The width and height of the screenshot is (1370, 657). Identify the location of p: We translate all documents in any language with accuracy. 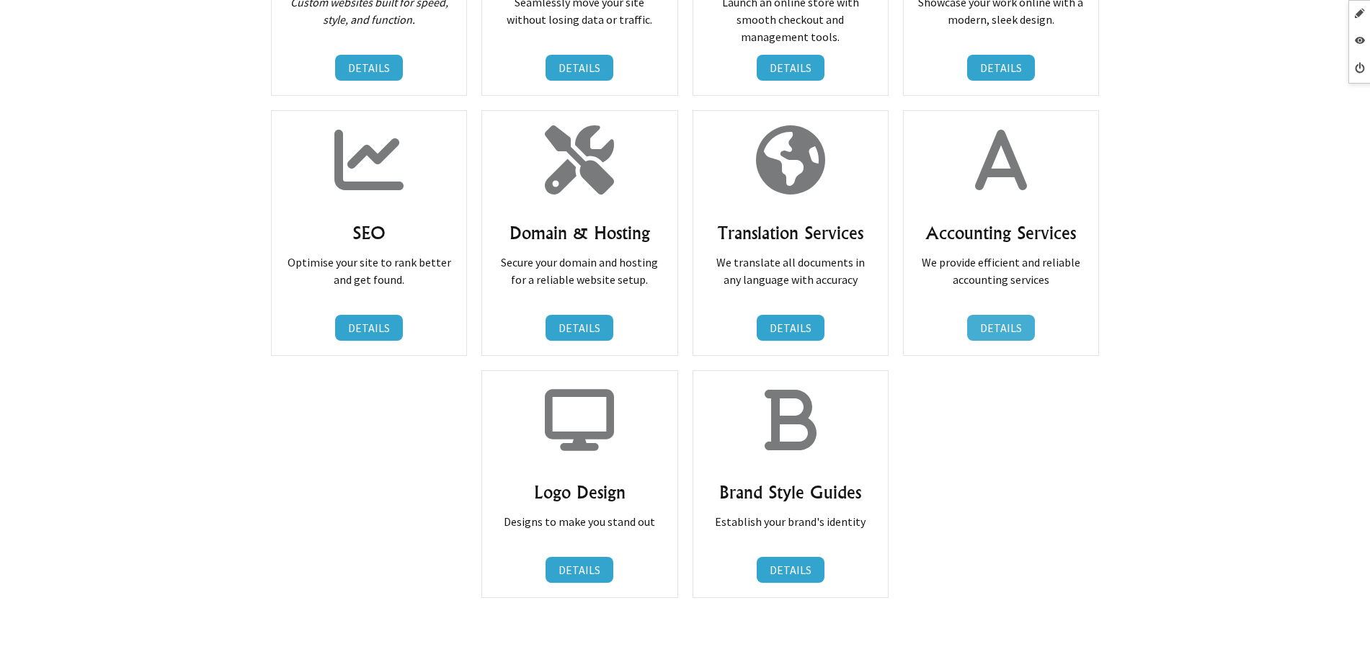
(791, 271).